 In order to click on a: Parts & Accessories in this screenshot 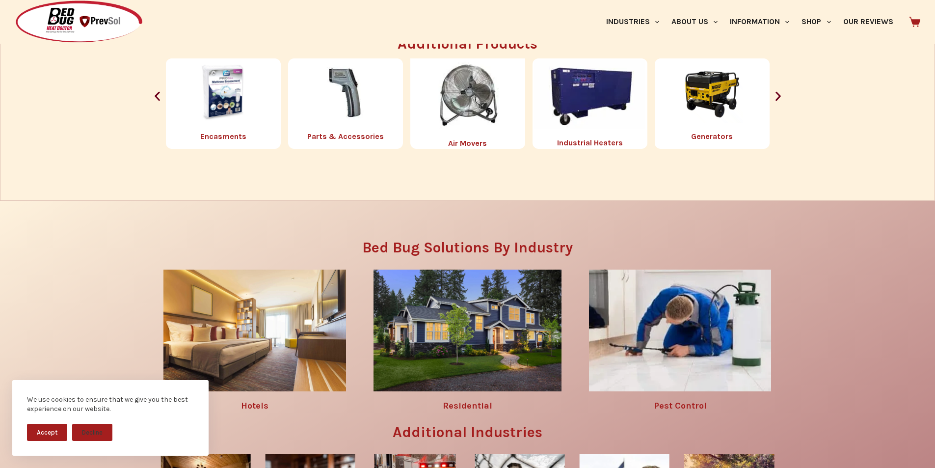, I will do `click(345, 136)`.